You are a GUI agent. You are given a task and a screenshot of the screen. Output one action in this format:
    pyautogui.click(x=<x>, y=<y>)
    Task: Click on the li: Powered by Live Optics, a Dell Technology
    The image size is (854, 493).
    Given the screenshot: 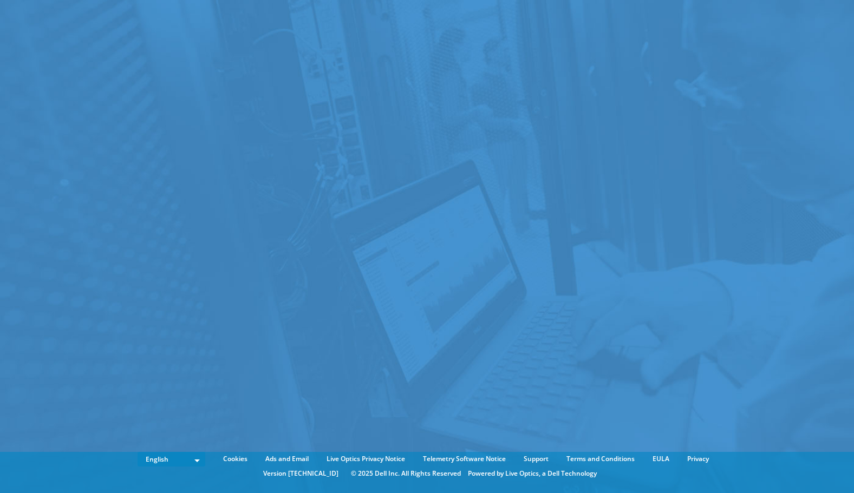 What is the action you would take?
    pyautogui.click(x=532, y=474)
    